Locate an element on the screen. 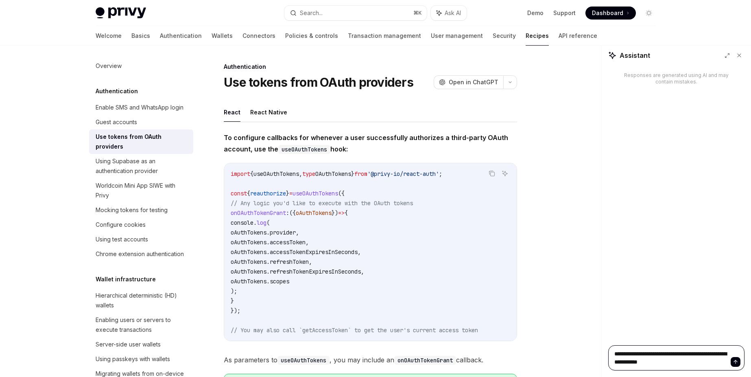  code: onOAuthTokenGrant is located at coordinates (425, 360).